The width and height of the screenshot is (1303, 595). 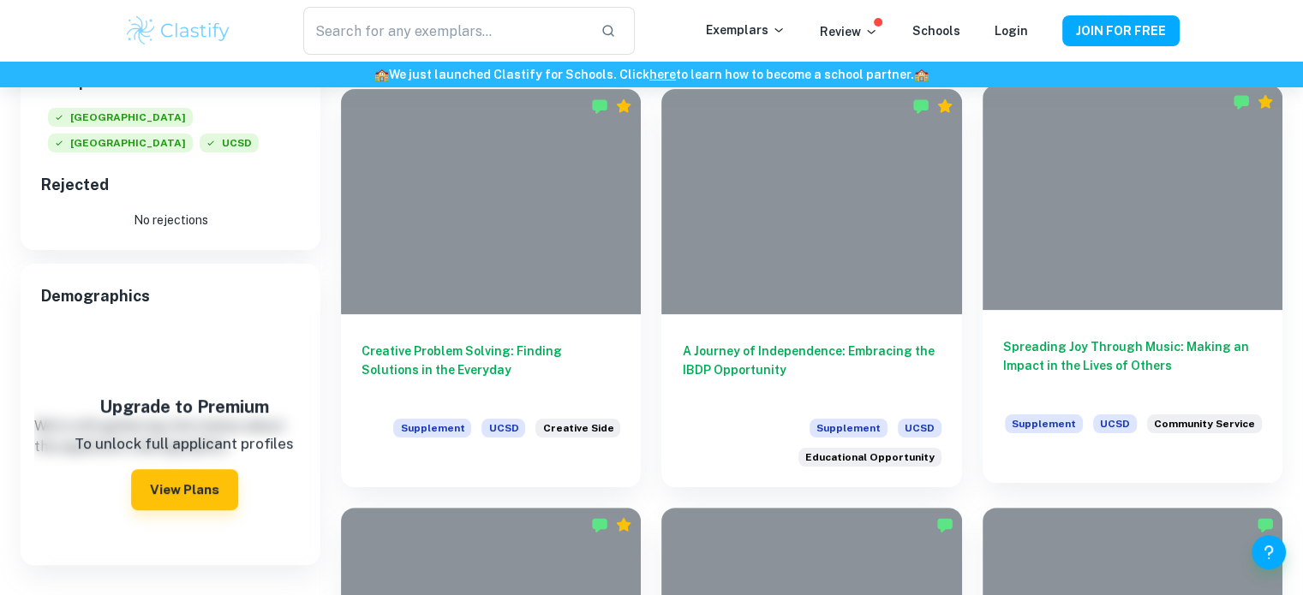 I want to click on button: JOIN FOR FREE, so click(x=1120, y=31).